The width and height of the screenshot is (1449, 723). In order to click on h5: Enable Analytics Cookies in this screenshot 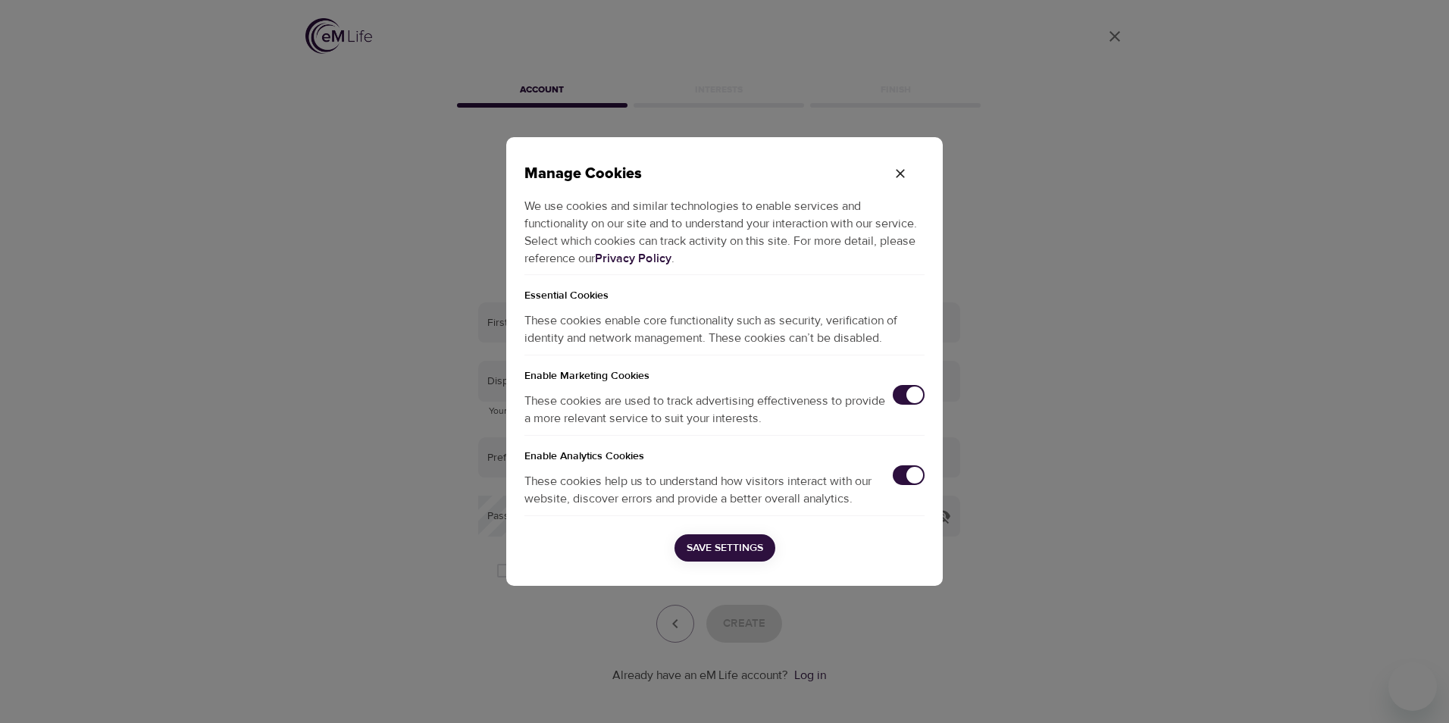, I will do `click(725, 450)`.